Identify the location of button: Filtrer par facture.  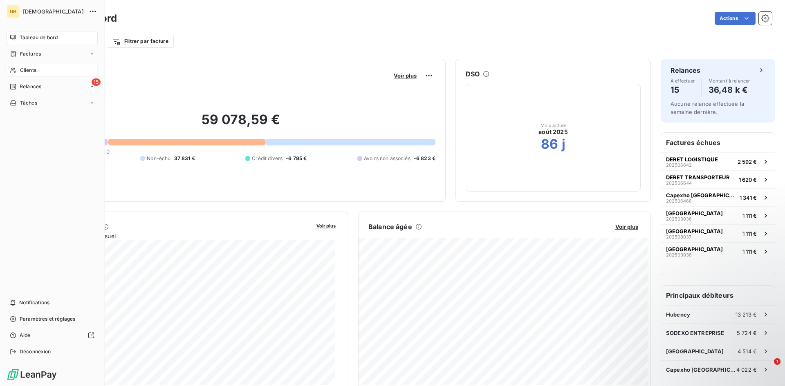
(140, 41).